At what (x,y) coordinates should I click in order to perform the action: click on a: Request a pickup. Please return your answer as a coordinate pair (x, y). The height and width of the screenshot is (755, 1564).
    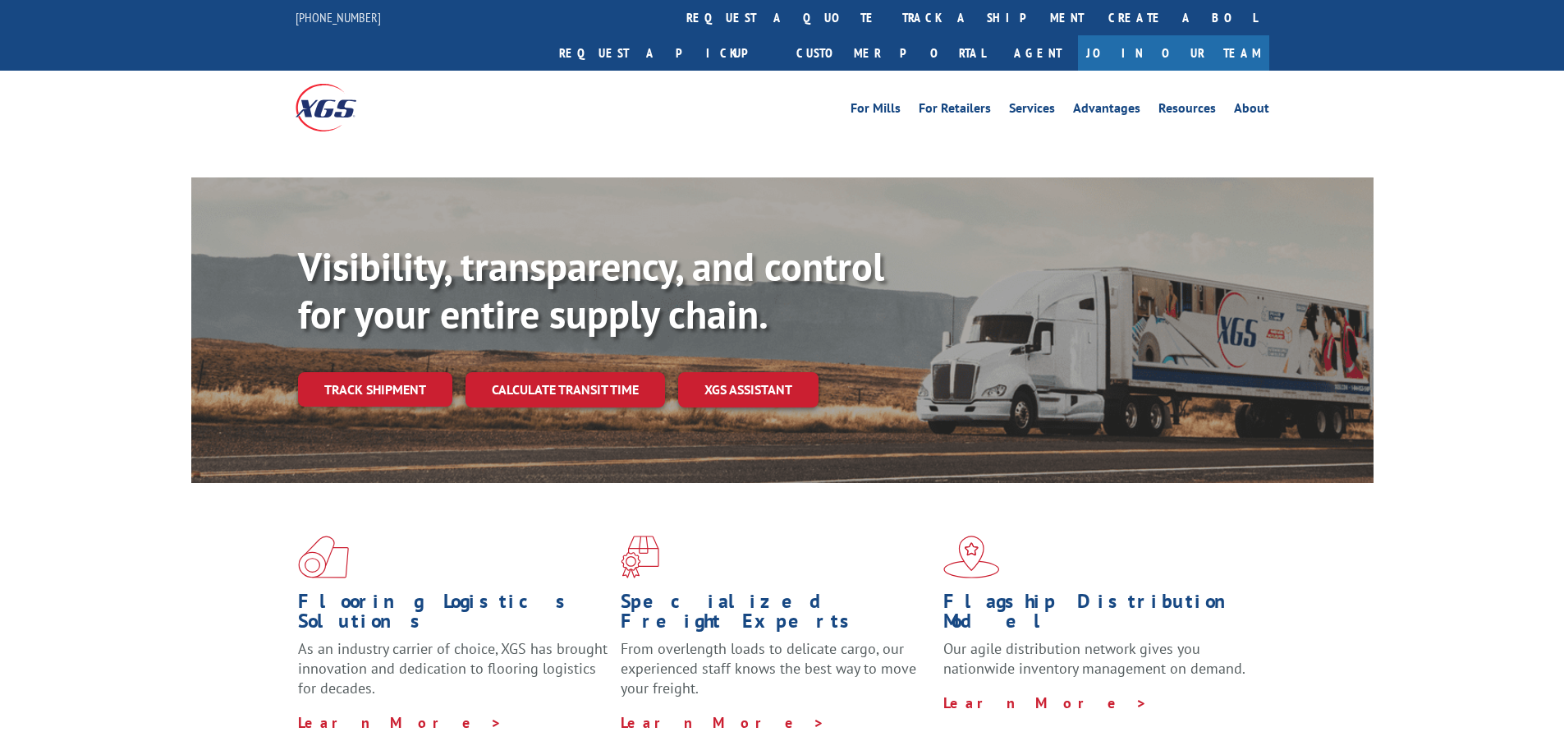
    Looking at the image, I should click on (665, 53).